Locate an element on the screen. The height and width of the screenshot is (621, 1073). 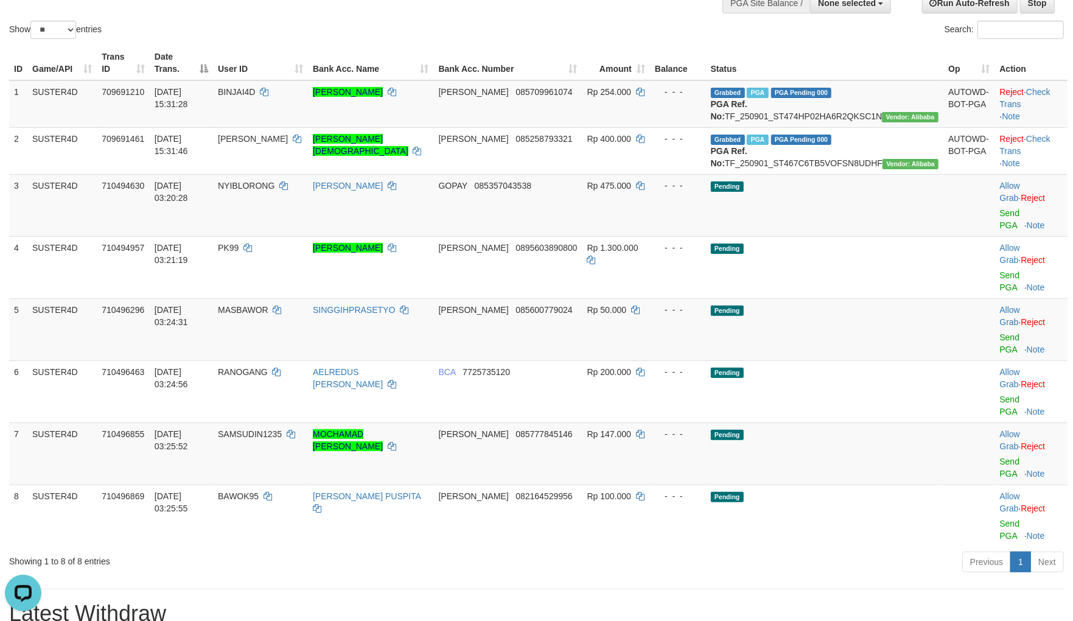
td: 5 is located at coordinates (18, 329).